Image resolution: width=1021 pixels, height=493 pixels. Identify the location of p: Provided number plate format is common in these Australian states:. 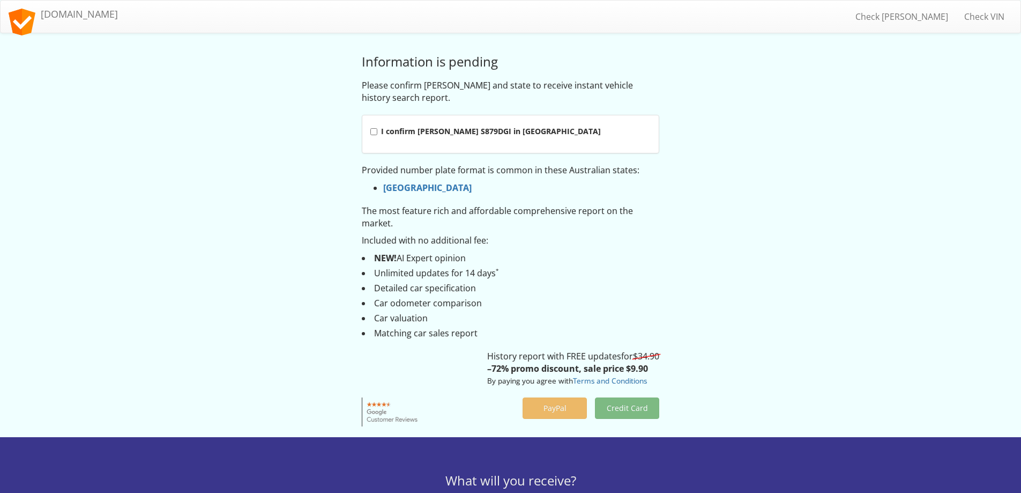
(510, 170).